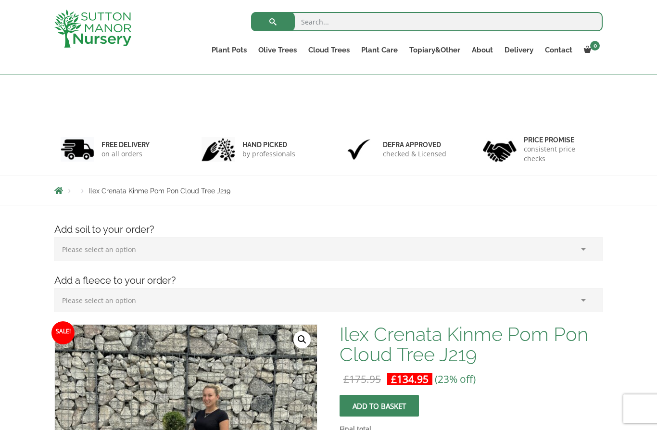 This screenshot has width=657, height=430. What do you see at coordinates (455, 379) in the screenshot?
I see `span: (23% off)` at bounding box center [455, 379].